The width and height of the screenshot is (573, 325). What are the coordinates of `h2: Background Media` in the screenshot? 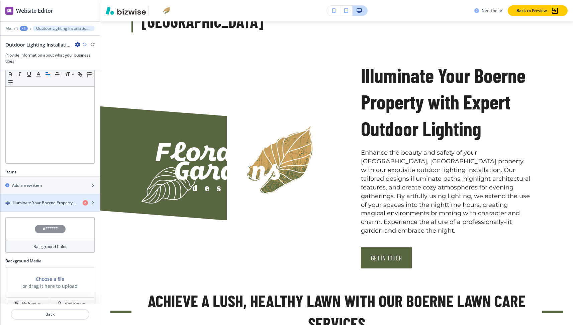 It's located at (50, 261).